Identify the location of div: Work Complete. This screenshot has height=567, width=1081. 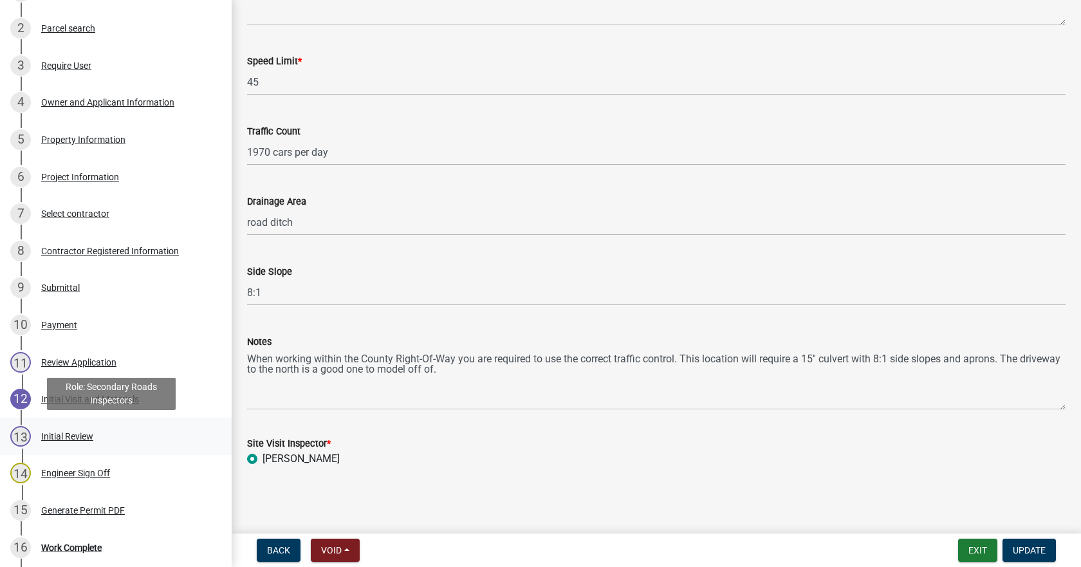
(71, 548).